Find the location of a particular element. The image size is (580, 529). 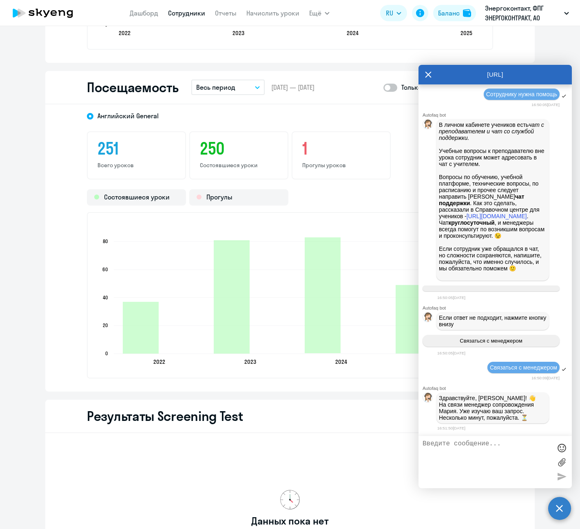

text: 80 is located at coordinates (105, 241).